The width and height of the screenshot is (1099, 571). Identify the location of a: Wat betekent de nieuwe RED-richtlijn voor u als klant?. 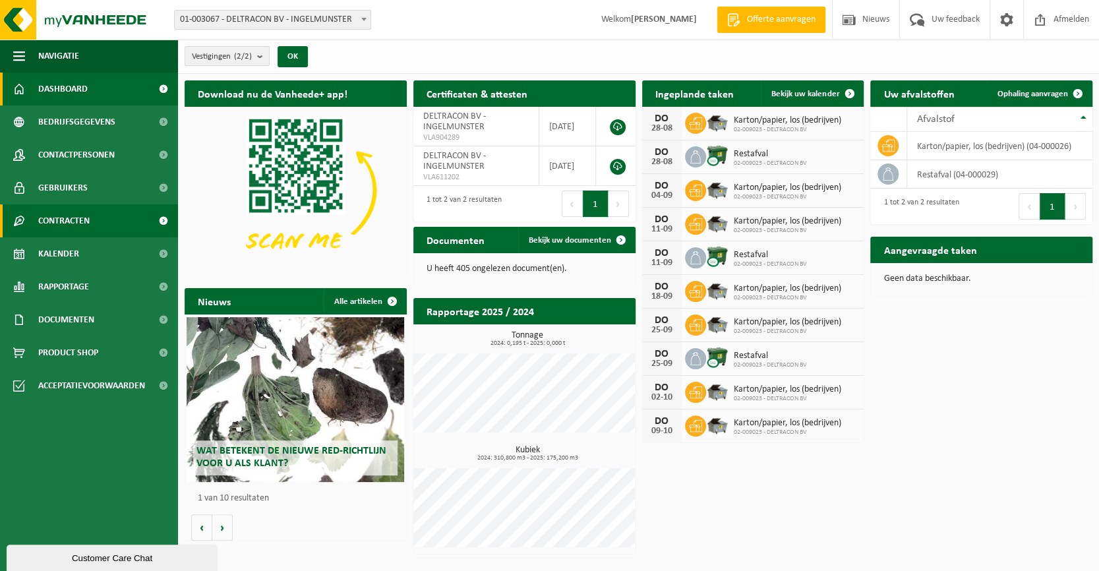
(295, 400).